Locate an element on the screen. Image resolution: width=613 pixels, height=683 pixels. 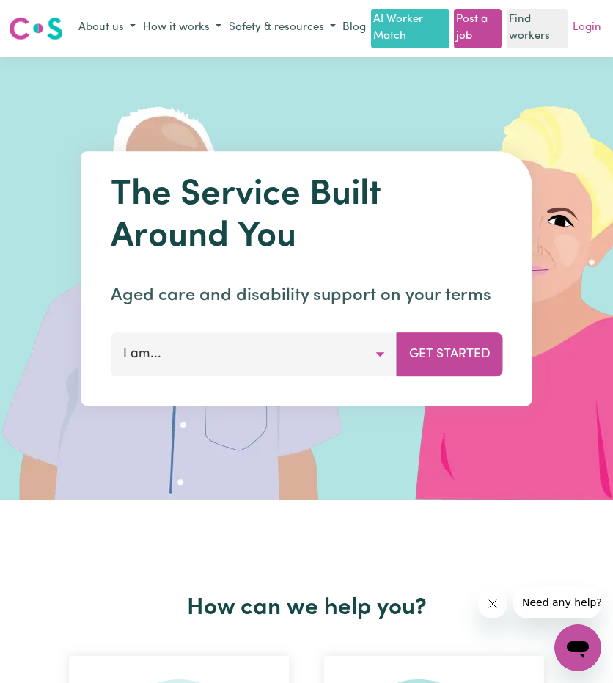
button: Safety & resources is located at coordinates (282, 28).